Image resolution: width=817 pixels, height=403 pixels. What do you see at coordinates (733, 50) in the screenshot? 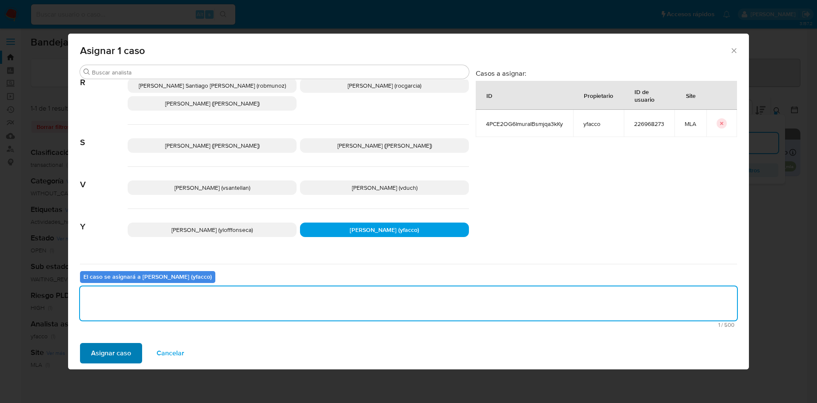
I see `button: Cerrar ventana` at bounding box center [733, 50].